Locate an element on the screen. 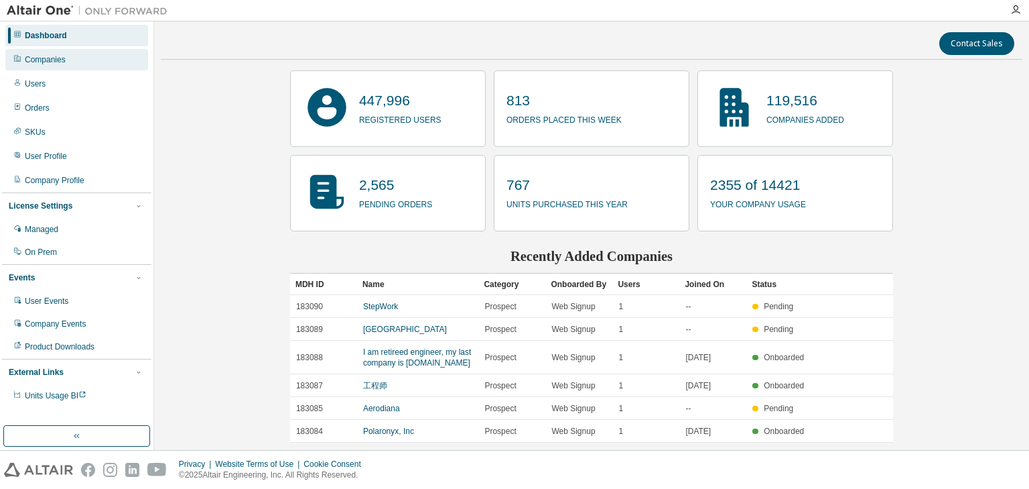 The height and width of the screenshot is (489, 1029). img: altair_logo.svg is located at coordinates (38, 469).